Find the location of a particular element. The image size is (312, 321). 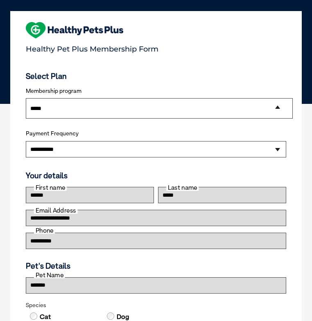

p: Healthy Pet Plus Membership Form is located at coordinates (156, 47).